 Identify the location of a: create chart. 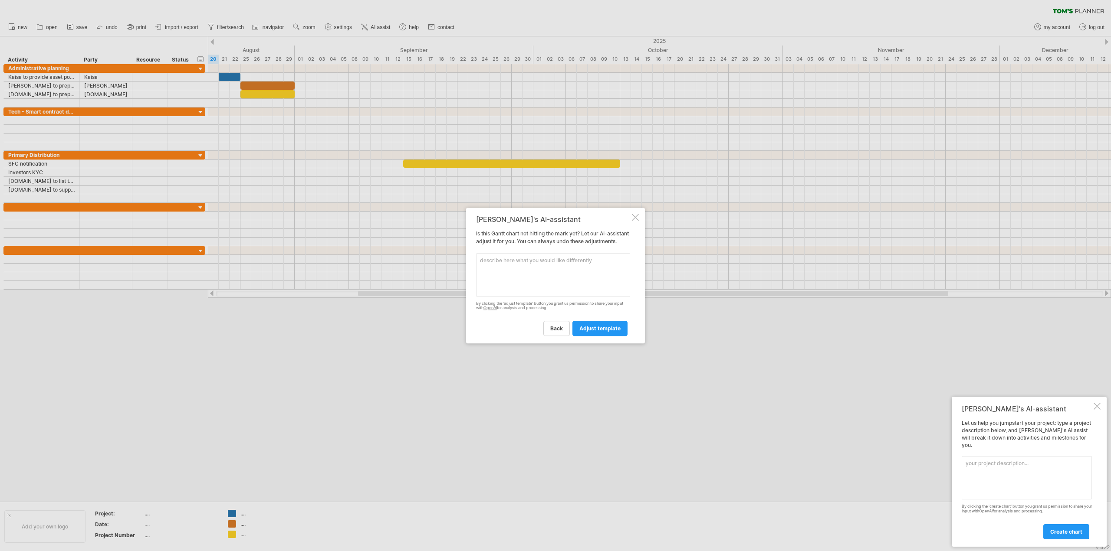
(1066, 532).